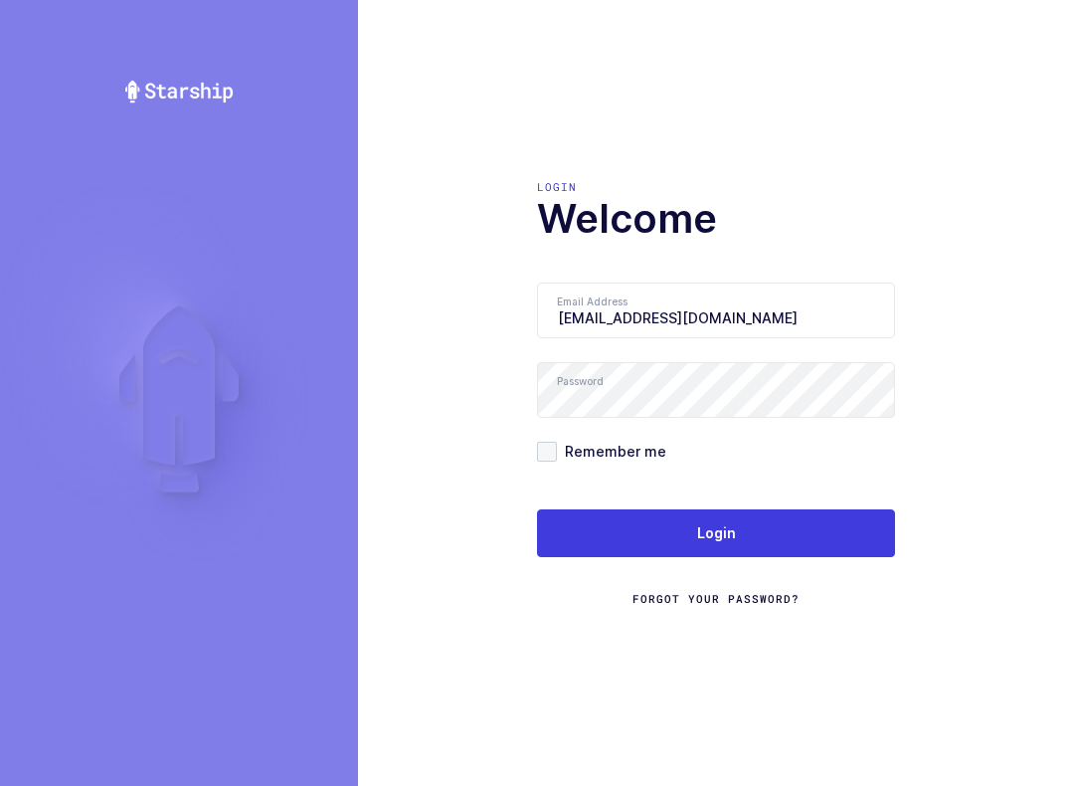 The width and height of the screenshot is (1074, 786). Describe the element at coordinates (716, 533) in the screenshot. I see `span: Login` at that location.